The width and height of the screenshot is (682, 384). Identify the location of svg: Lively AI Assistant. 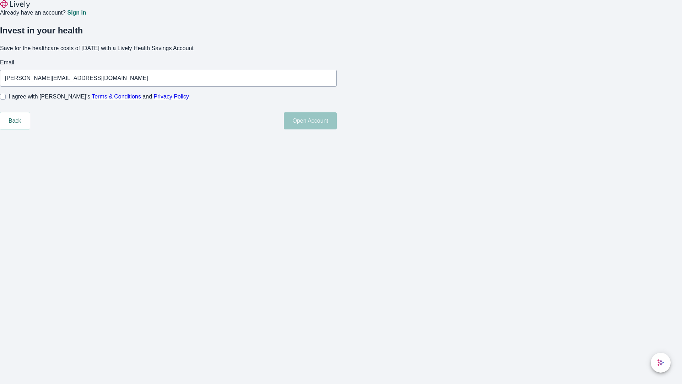
(661, 362).